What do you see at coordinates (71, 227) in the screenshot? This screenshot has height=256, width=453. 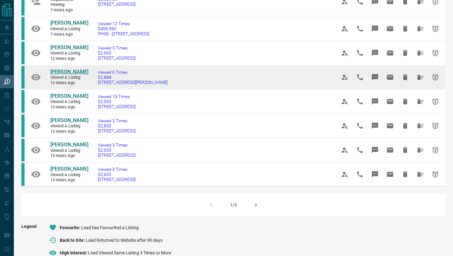 I see `span: Favourite` at bounding box center [71, 227].